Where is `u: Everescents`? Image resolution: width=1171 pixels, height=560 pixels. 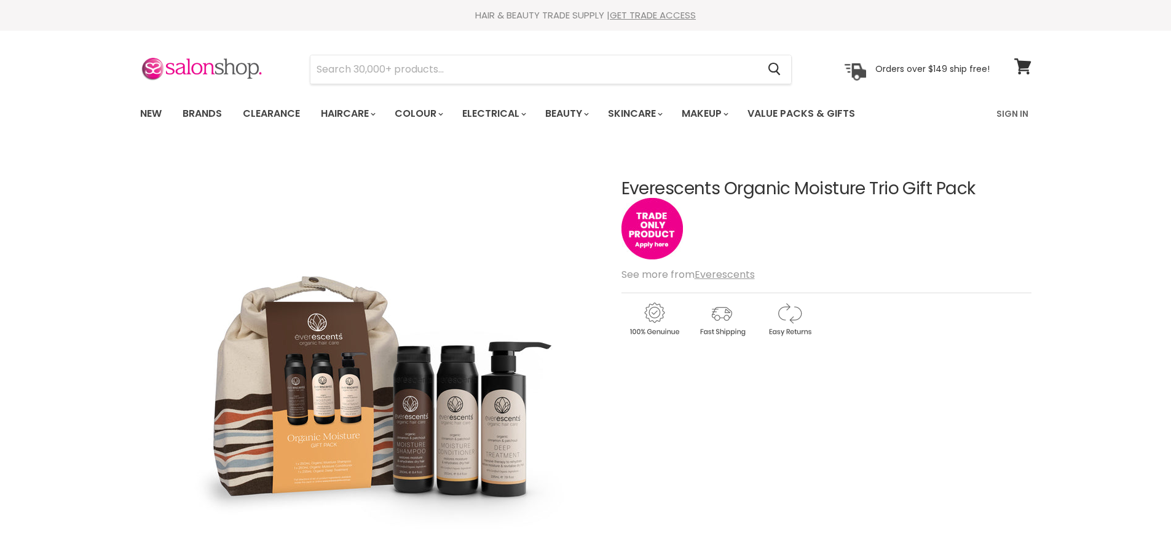
u: Everescents is located at coordinates (725, 274).